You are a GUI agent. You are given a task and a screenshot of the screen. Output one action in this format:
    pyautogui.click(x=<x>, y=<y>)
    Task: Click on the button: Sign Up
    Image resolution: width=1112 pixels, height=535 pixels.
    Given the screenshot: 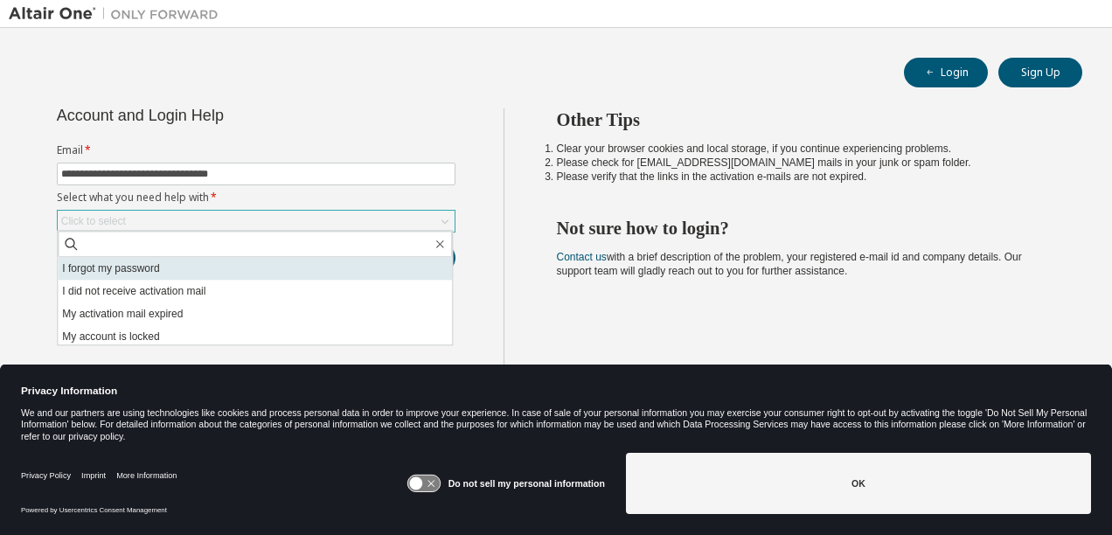 What is the action you would take?
    pyautogui.click(x=1040, y=73)
    